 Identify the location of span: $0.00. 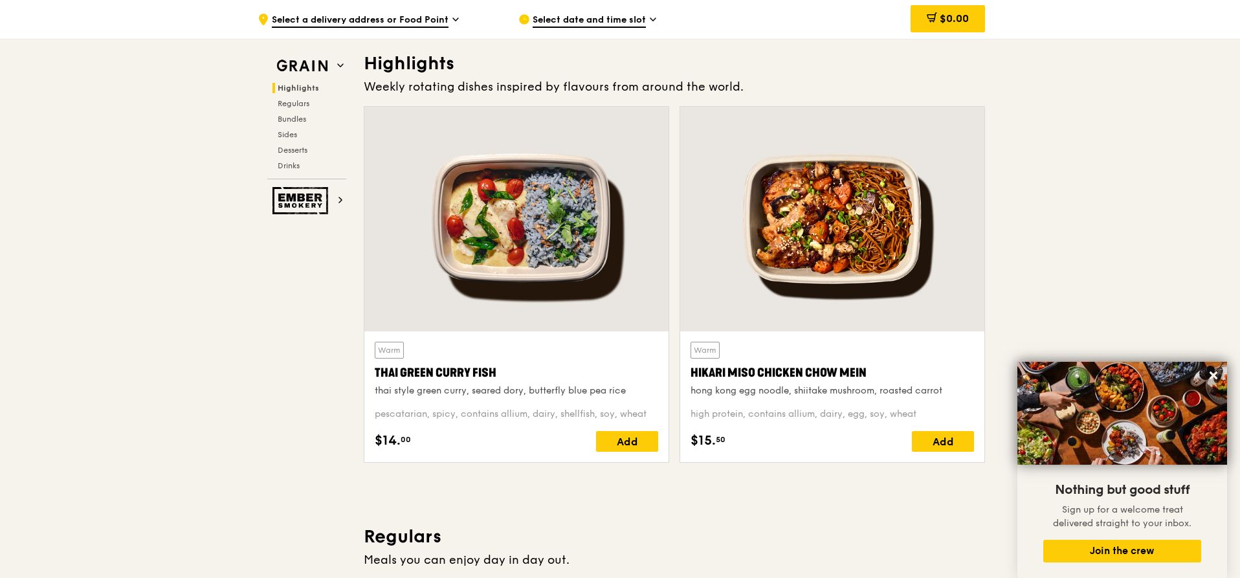
(954, 18).